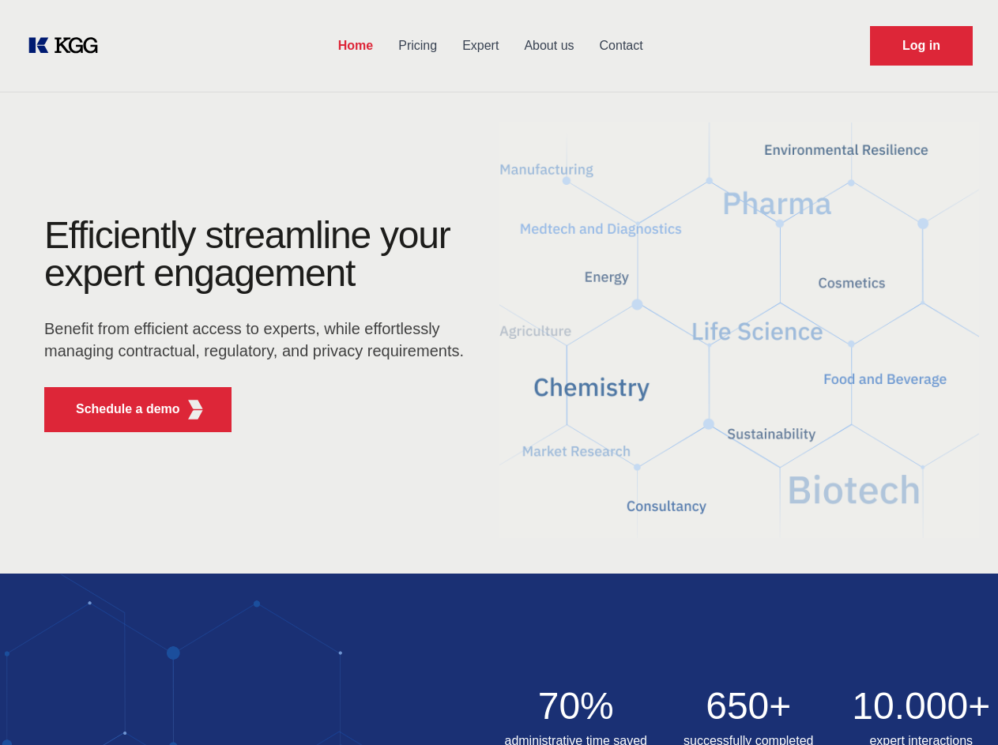 The height and width of the screenshot is (745, 998). What do you see at coordinates (480, 46) in the screenshot?
I see `a: Expert` at bounding box center [480, 46].